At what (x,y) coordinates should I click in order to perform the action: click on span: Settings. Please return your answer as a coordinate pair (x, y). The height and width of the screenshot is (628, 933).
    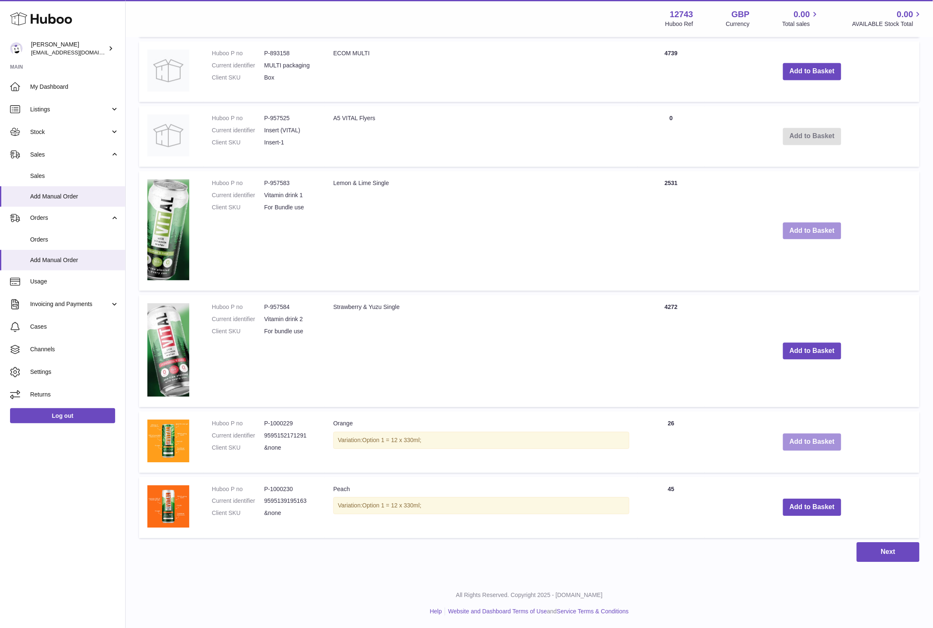
    Looking at the image, I should click on (75, 372).